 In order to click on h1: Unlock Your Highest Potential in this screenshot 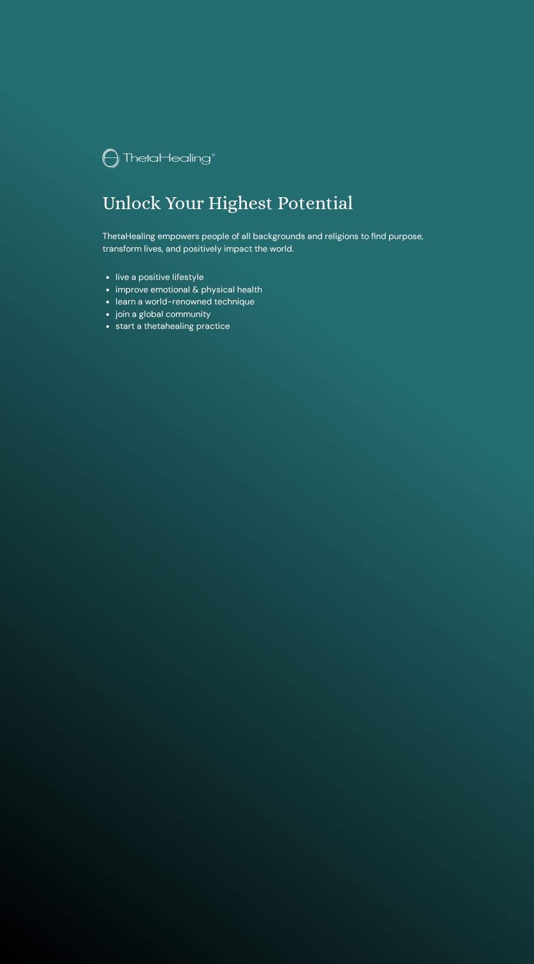, I will do `click(266, 203)`.